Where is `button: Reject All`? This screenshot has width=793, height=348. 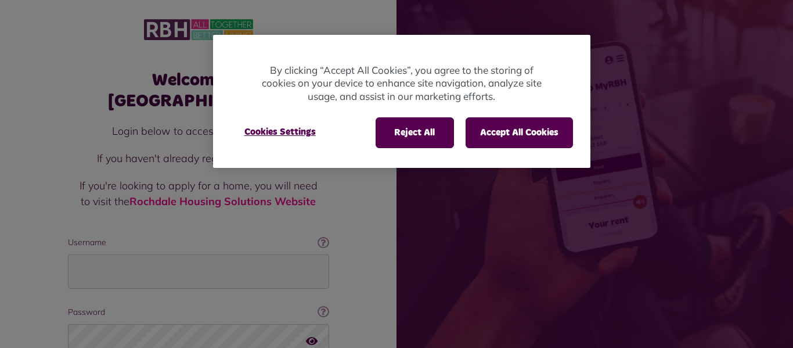
button: Reject All is located at coordinates (415, 132).